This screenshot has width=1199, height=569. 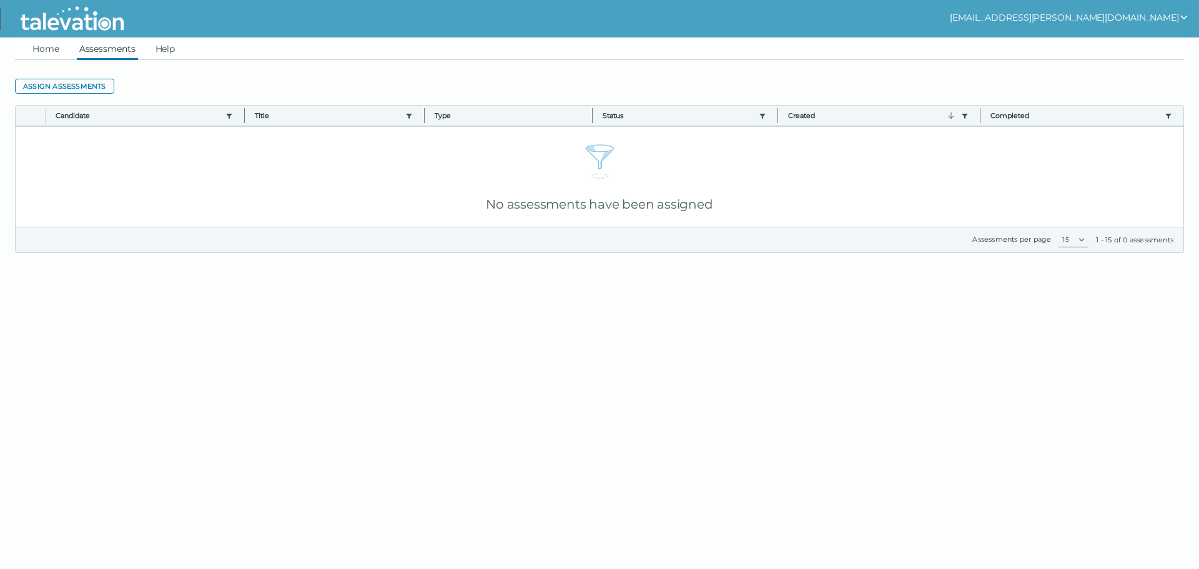 What do you see at coordinates (678, 116) in the screenshot?
I see `button: Status` at bounding box center [678, 116].